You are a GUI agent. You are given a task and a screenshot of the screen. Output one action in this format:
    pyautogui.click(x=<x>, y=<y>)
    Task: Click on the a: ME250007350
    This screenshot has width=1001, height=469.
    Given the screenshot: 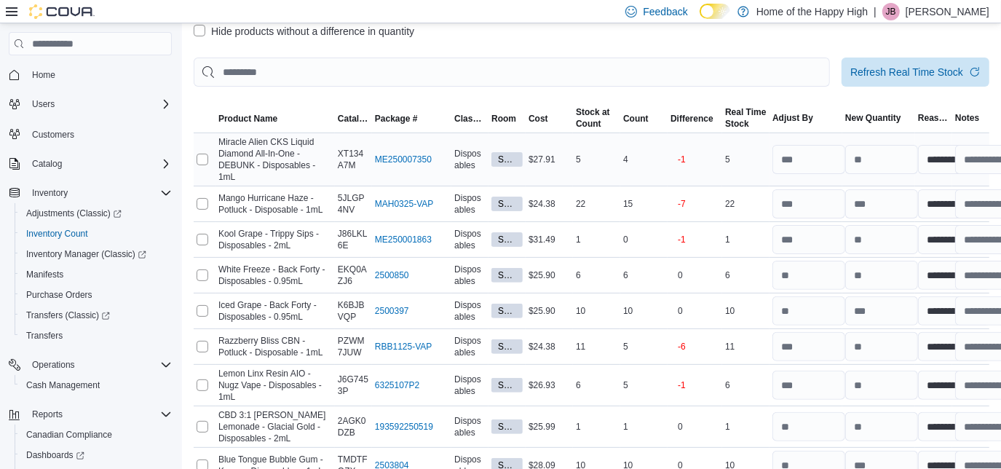 What is the action you would take?
    pyautogui.click(x=403, y=159)
    